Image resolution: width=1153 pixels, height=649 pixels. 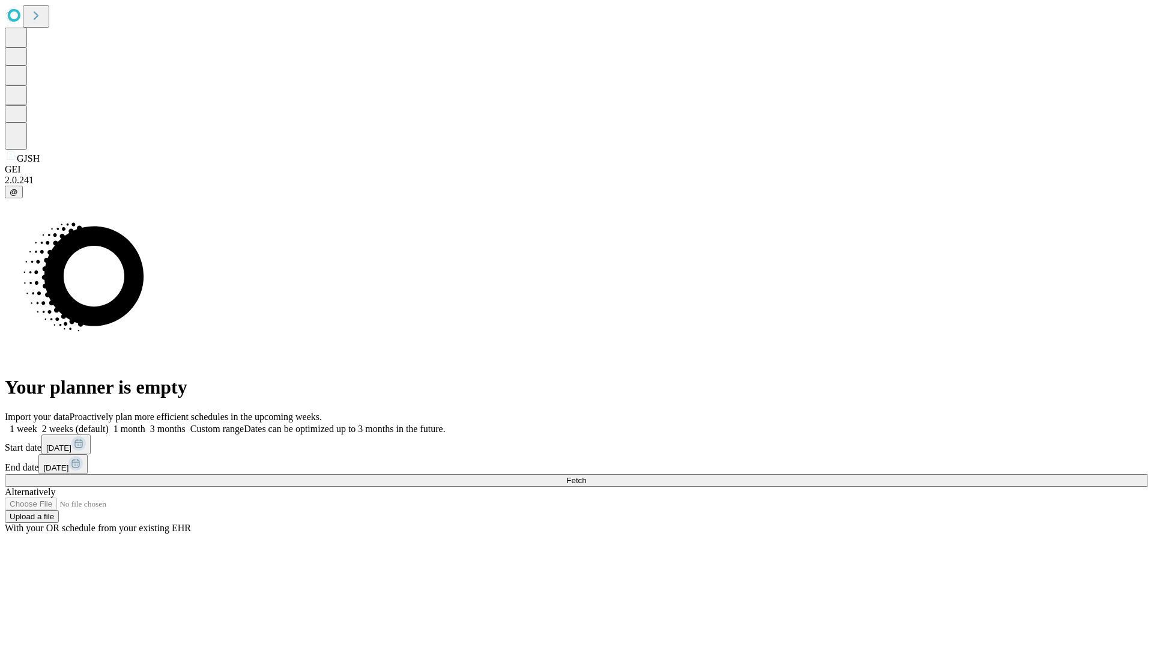 I want to click on span: Import your data, so click(x=37, y=416).